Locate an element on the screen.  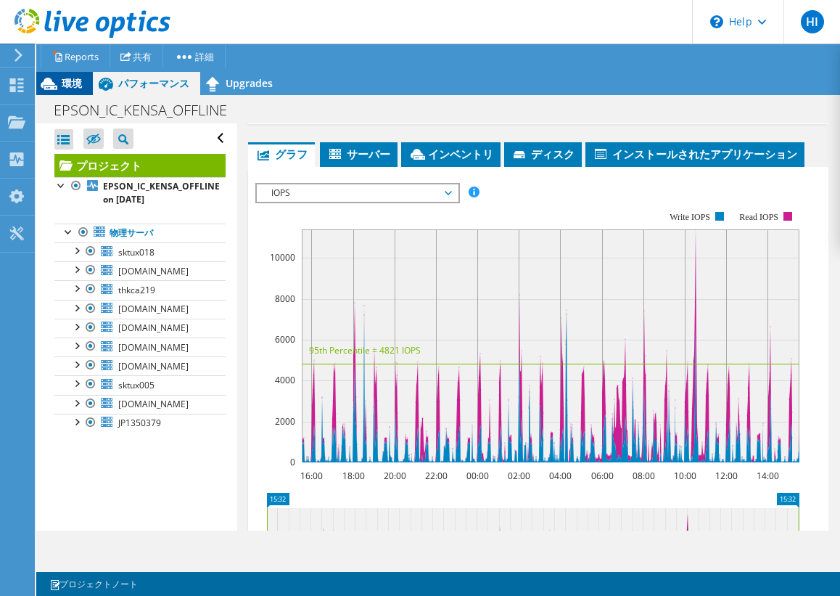
text: Write IOPS is located at coordinates (690, 217).